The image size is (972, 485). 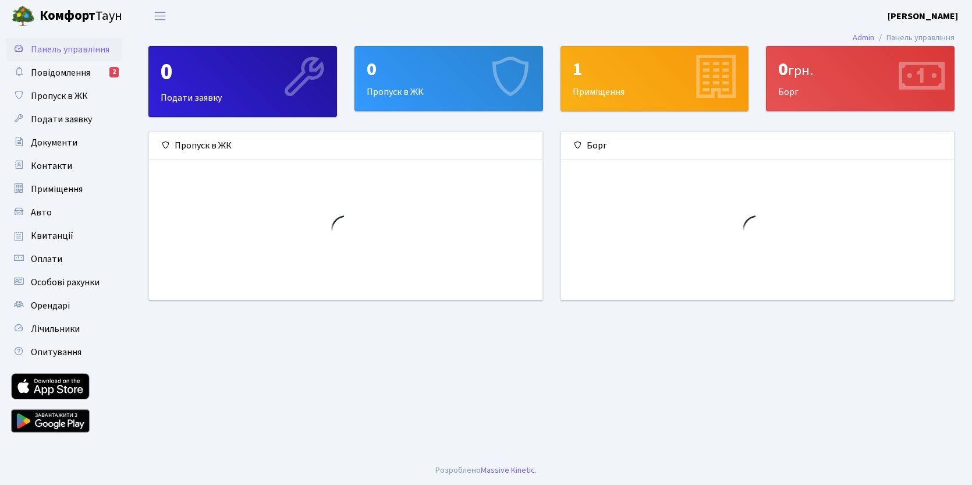 I want to click on nav: breadcrumb, so click(x=904, y=38).